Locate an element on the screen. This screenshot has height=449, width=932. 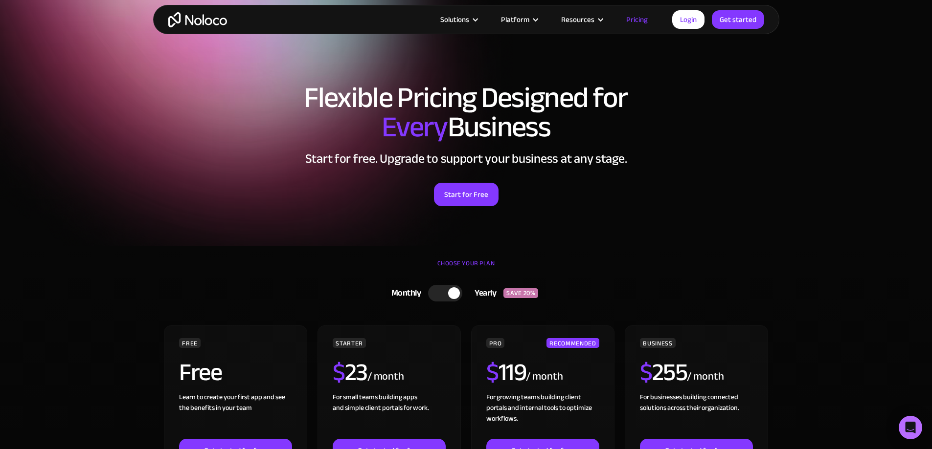
div: Monthly is located at coordinates (403, 293).